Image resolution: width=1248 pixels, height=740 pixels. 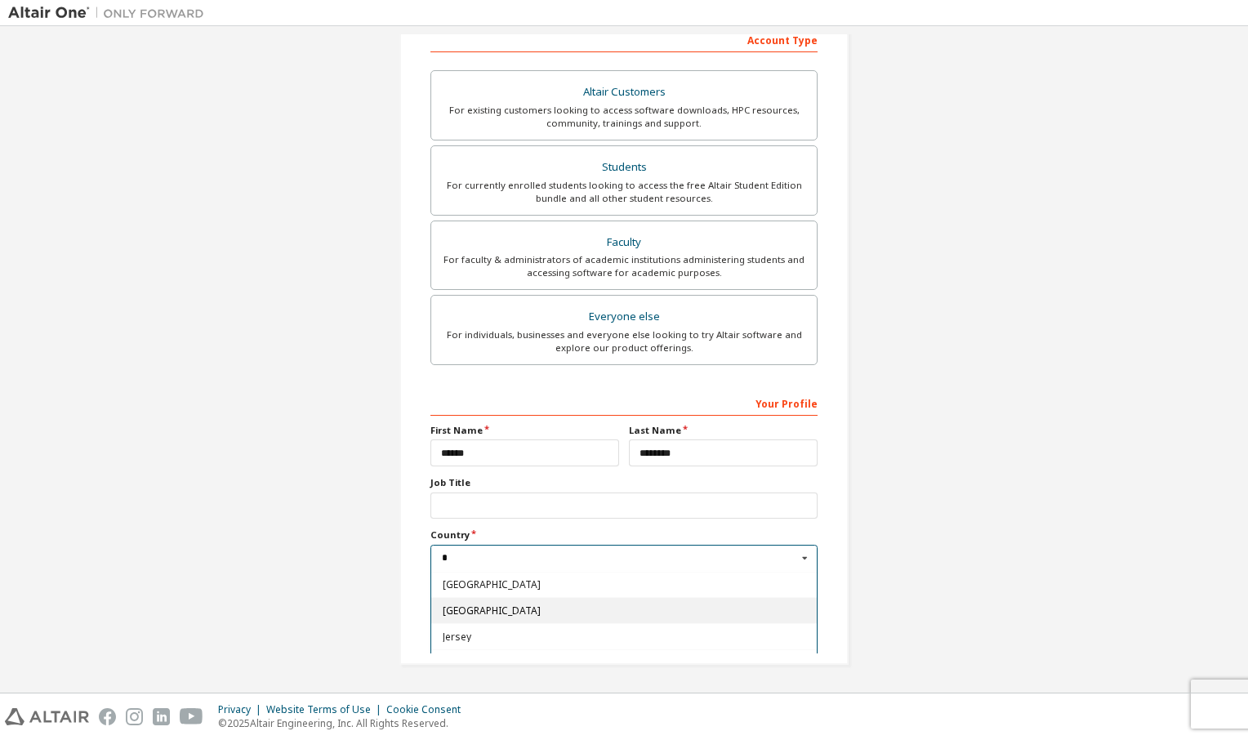 What do you see at coordinates (624, 341) in the screenshot?
I see `div: For individuals, businesses and everyone else looking to try Altair software and explore our prod...` at bounding box center [624, 341].